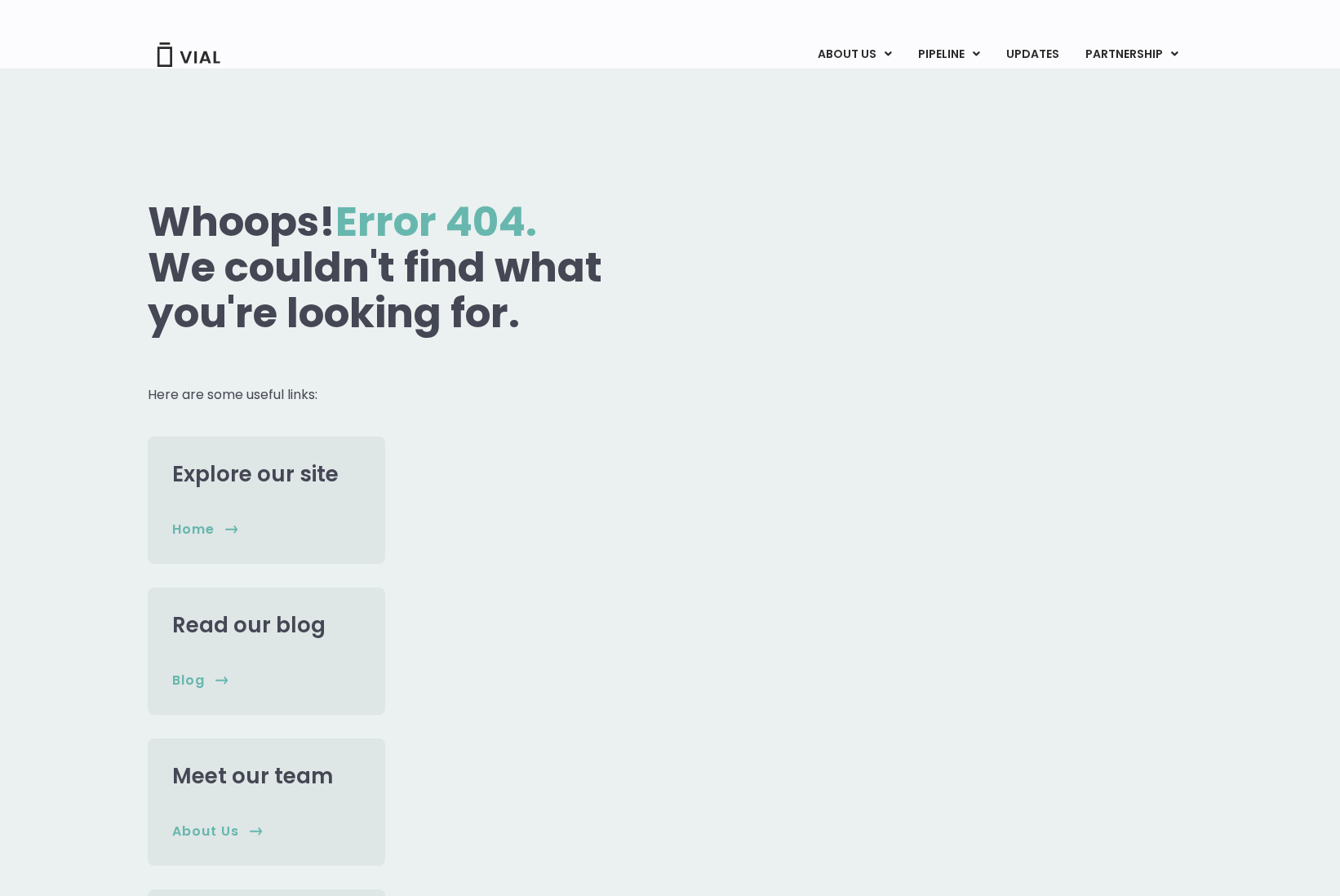 This screenshot has width=1340, height=896. Describe the element at coordinates (255, 474) in the screenshot. I see `a: Explore our site` at that location.